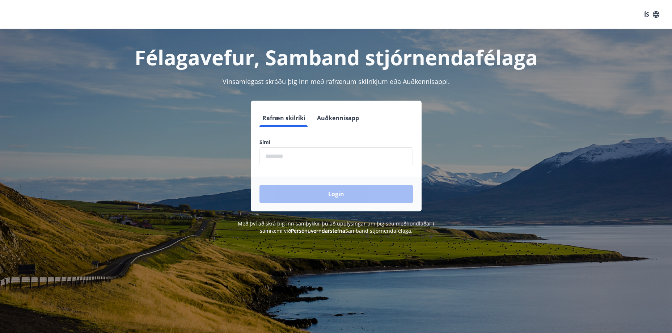 This screenshot has height=333, width=672. I want to click on button: Rafræn skilríki, so click(284, 118).